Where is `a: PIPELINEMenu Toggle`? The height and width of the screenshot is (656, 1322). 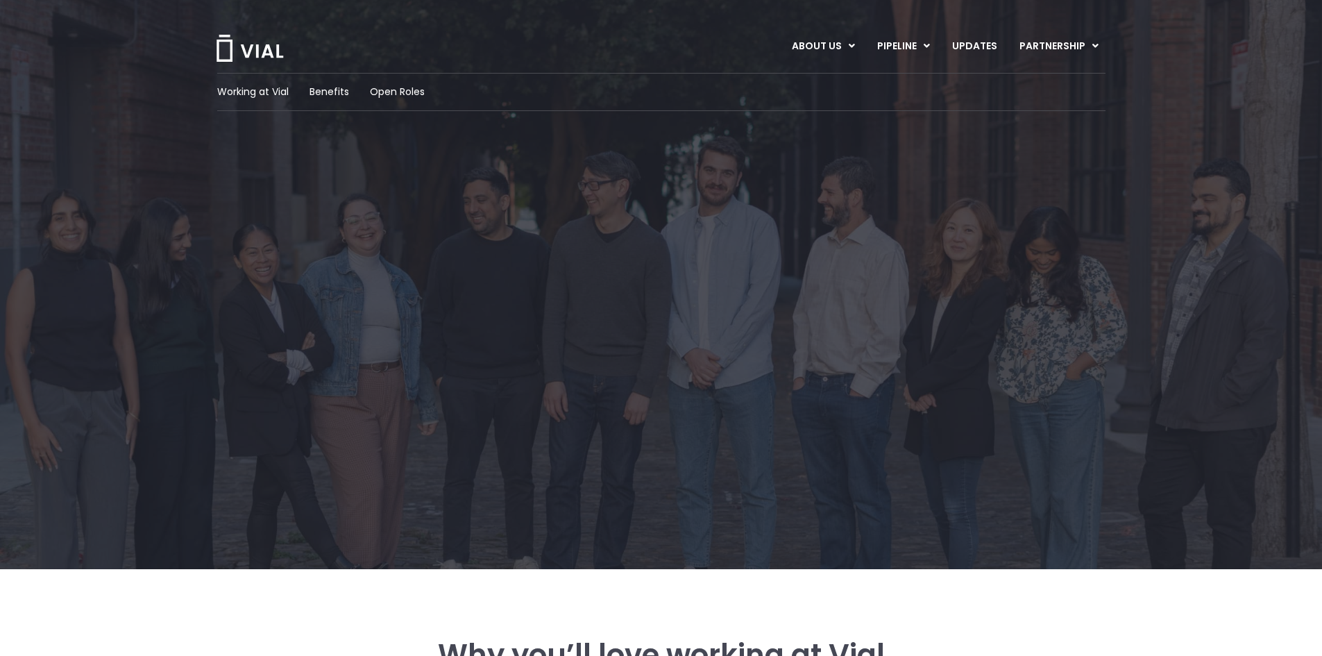
a: PIPELINEMenu Toggle is located at coordinates (903, 46).